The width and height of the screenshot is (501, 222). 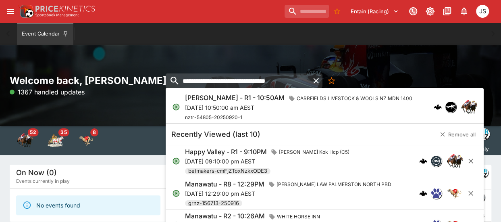 I want to click on span: CARRFIELDS LIVESTOCK & WOOLS NZ MDN 1400, so click(x=354, y=98).